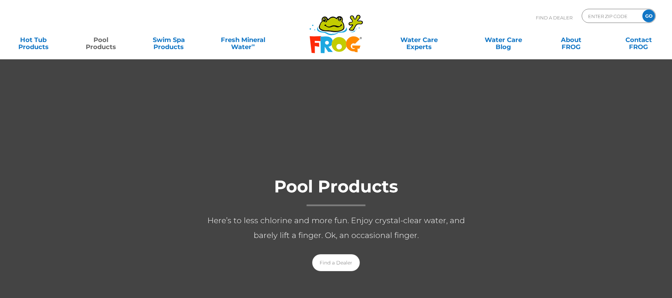  Describe the element at coordinates (101, 40) in the screenshot. I see `a: PoolProducts` at that location.